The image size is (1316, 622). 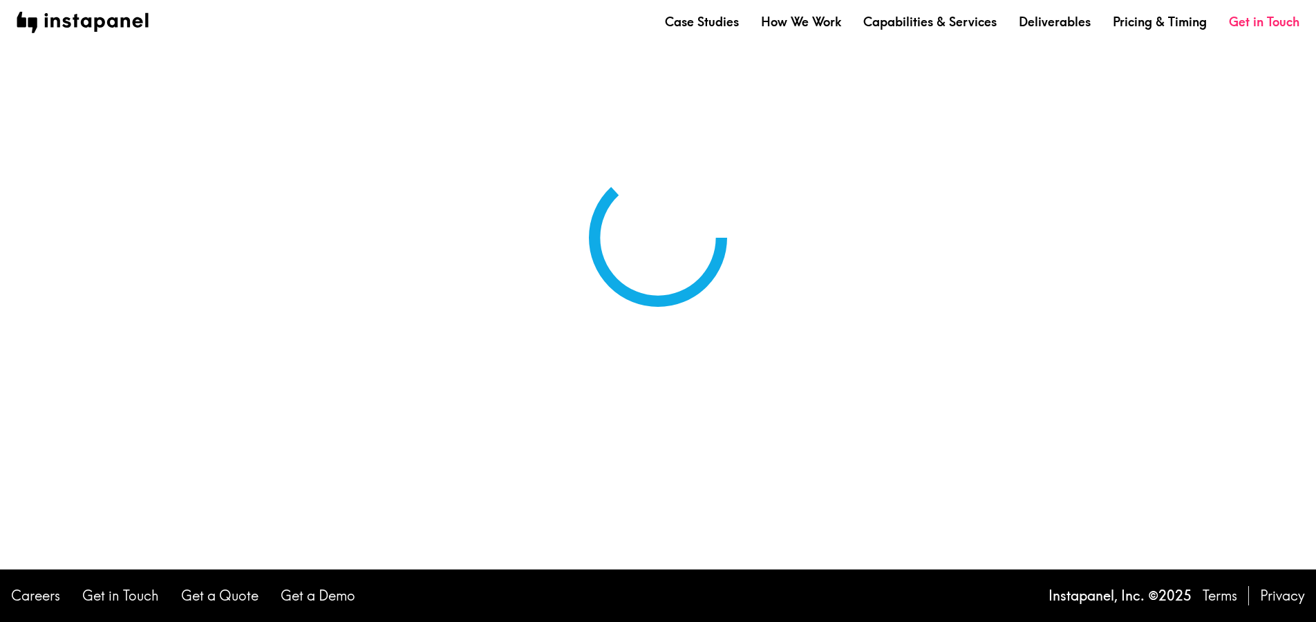 I want to click on a: Pricing & Timing, so click(x=1160, y=21).